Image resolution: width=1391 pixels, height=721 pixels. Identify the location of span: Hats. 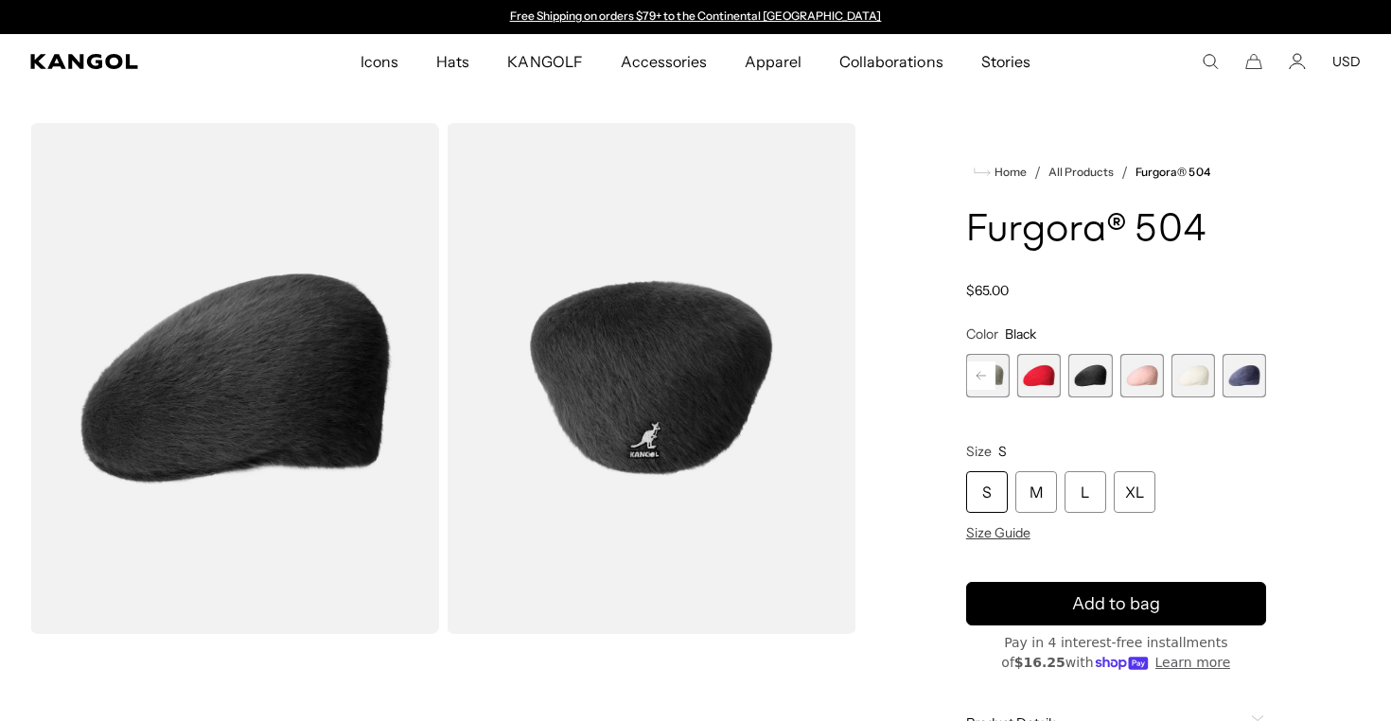
(452, 62).